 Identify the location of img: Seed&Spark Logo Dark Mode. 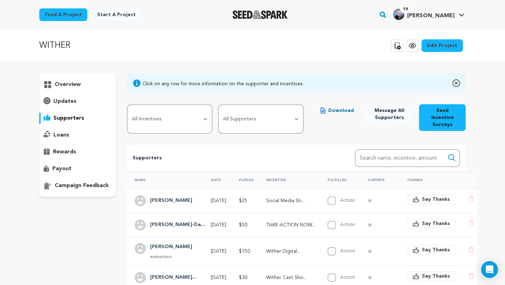
(260, 15).